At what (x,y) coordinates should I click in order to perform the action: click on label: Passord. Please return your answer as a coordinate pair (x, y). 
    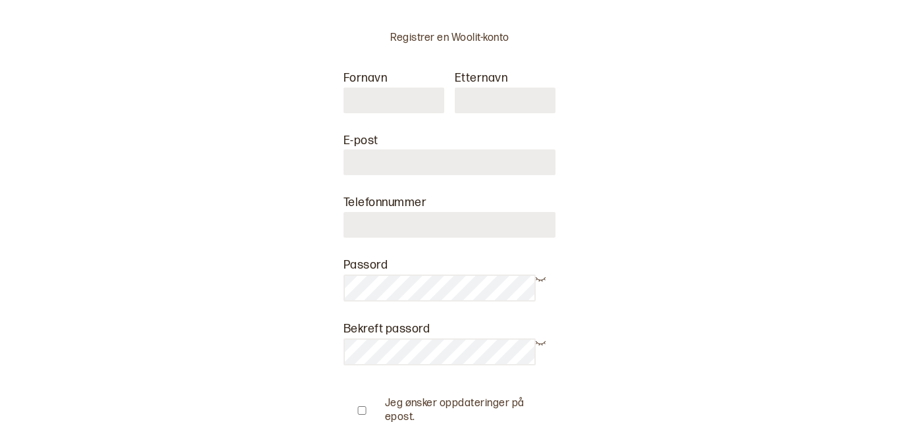
    Looking at the image, I should click on (365, 265).